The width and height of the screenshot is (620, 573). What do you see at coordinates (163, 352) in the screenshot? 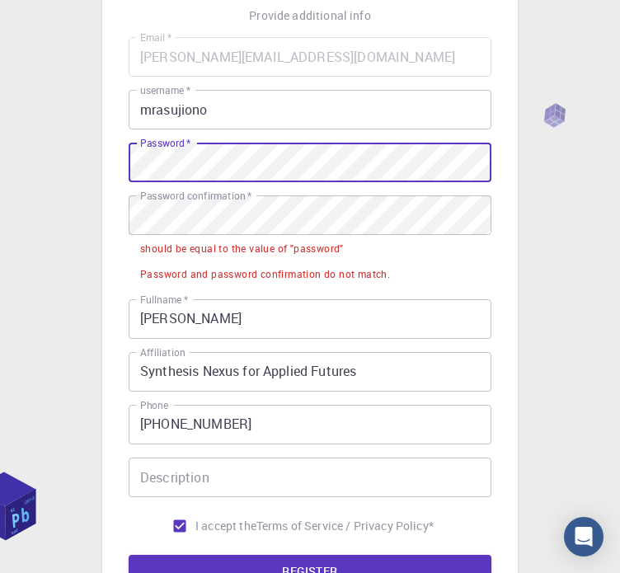
I see `label: Affiliation` at bounding box center [163, 352].